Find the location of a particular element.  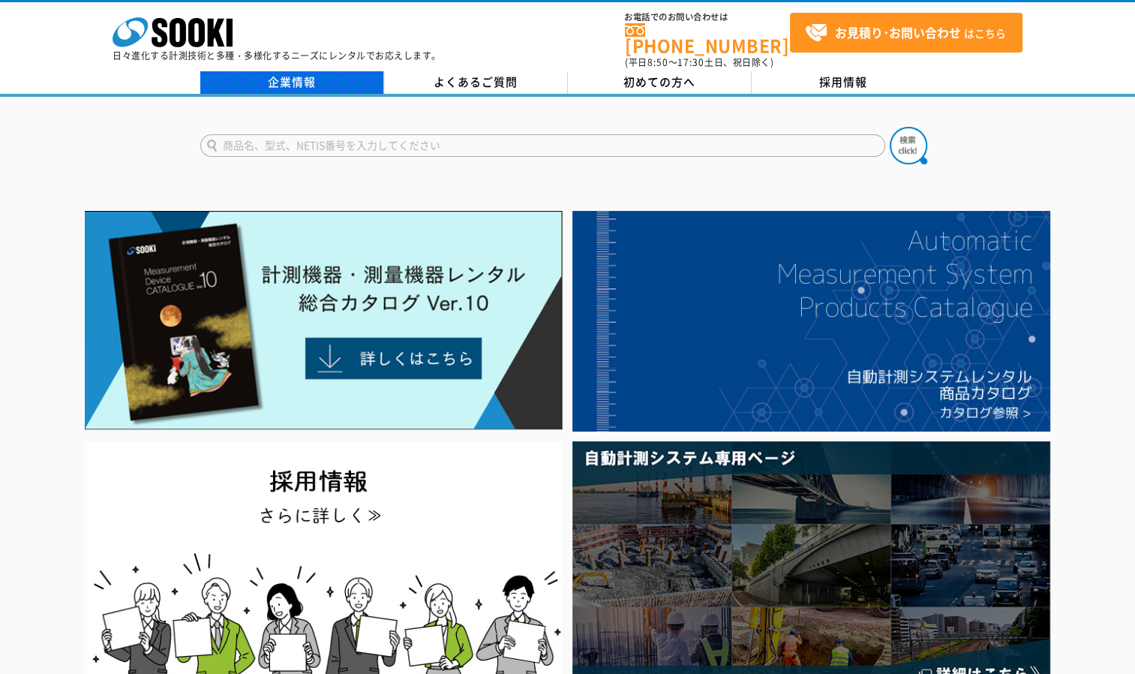

img: 自動計測システムカタログ is located at coordinates (811, 321).